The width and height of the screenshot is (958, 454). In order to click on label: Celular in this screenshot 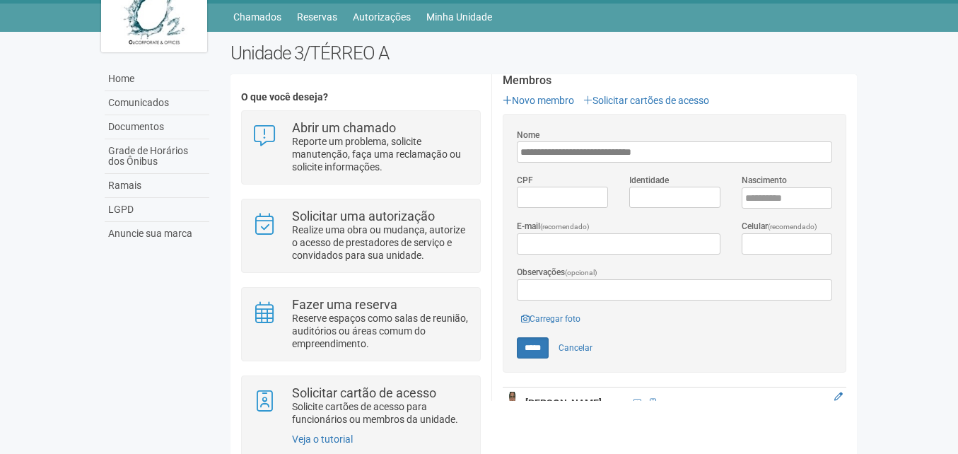, I will do `click(779, 226)`.